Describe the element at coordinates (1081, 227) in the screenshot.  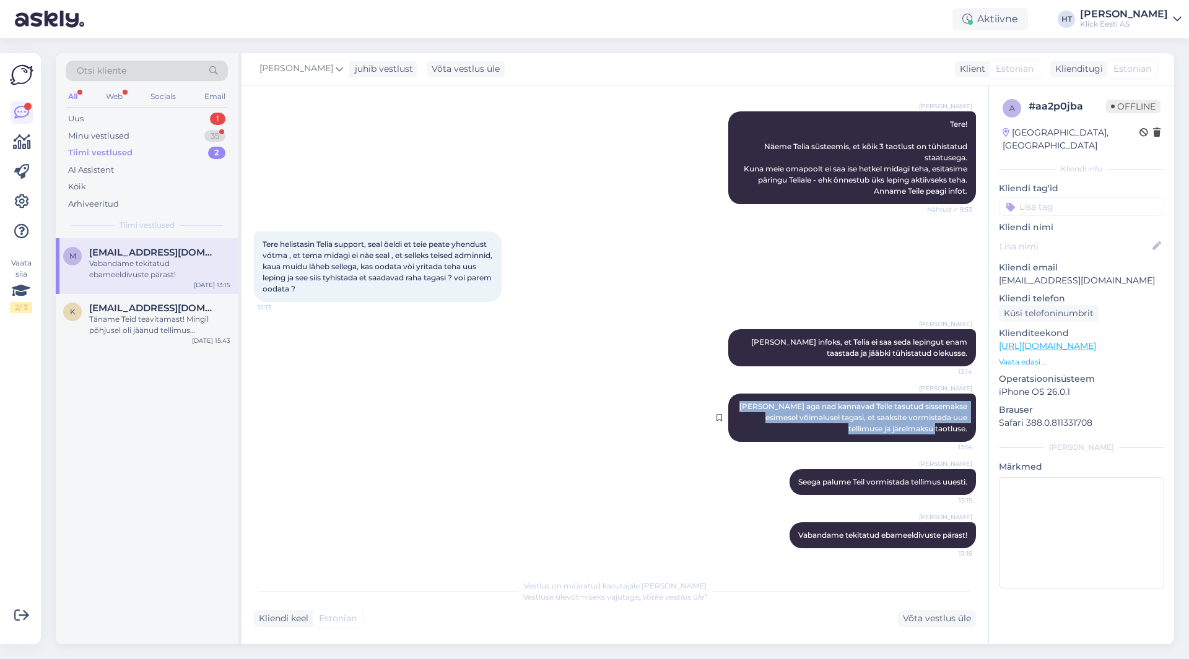
I see `p: Kliendi nimi` at that location.